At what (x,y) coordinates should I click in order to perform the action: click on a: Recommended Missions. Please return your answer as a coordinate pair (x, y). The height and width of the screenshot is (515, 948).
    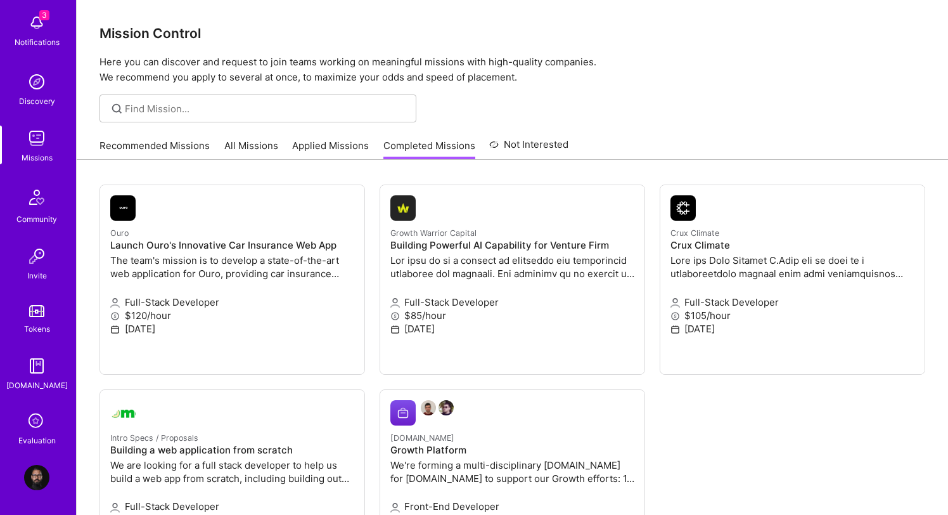
    Looking at the image, I should click on (155, 149).